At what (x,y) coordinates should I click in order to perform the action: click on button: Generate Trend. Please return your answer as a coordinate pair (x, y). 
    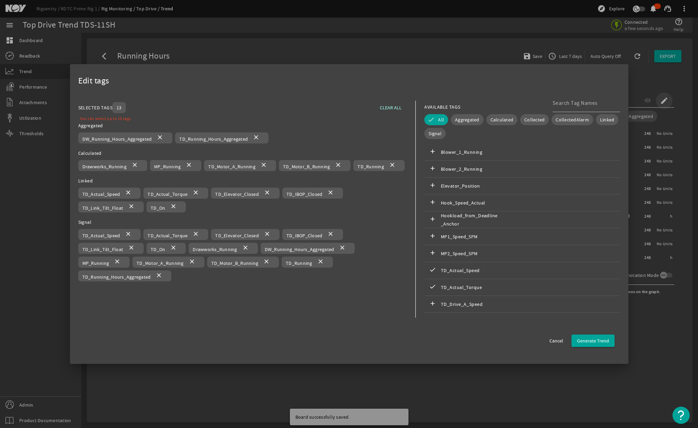
    Looking at the image, I should click on (593, 341).